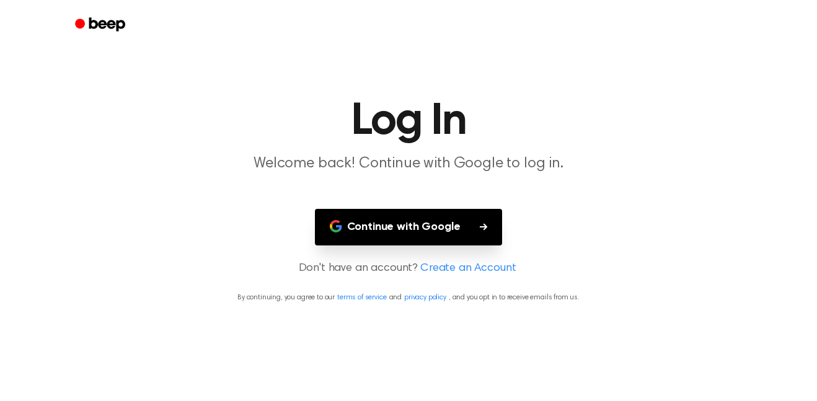  What do you see at coordinates (408, 164) in the screenshot?
I see `p: Welcome back! Continue with Google to log in.` at bounding box center [408, 164].